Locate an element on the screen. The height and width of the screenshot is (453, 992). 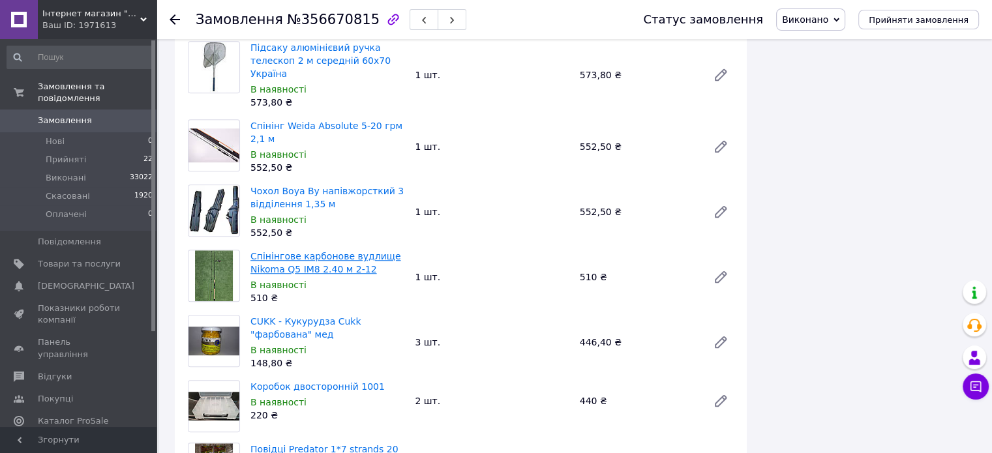
a: Підсаку алюмінієвий ручка телескоп 2 м середній 60х70 Україна is located at coordinates (320, 61).